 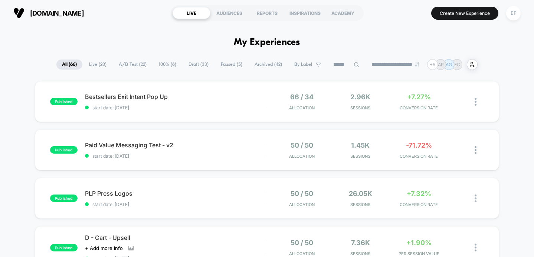 I want to click on span: Bestsellers Exit Intent Pop Up, so click(x=176, y=97).